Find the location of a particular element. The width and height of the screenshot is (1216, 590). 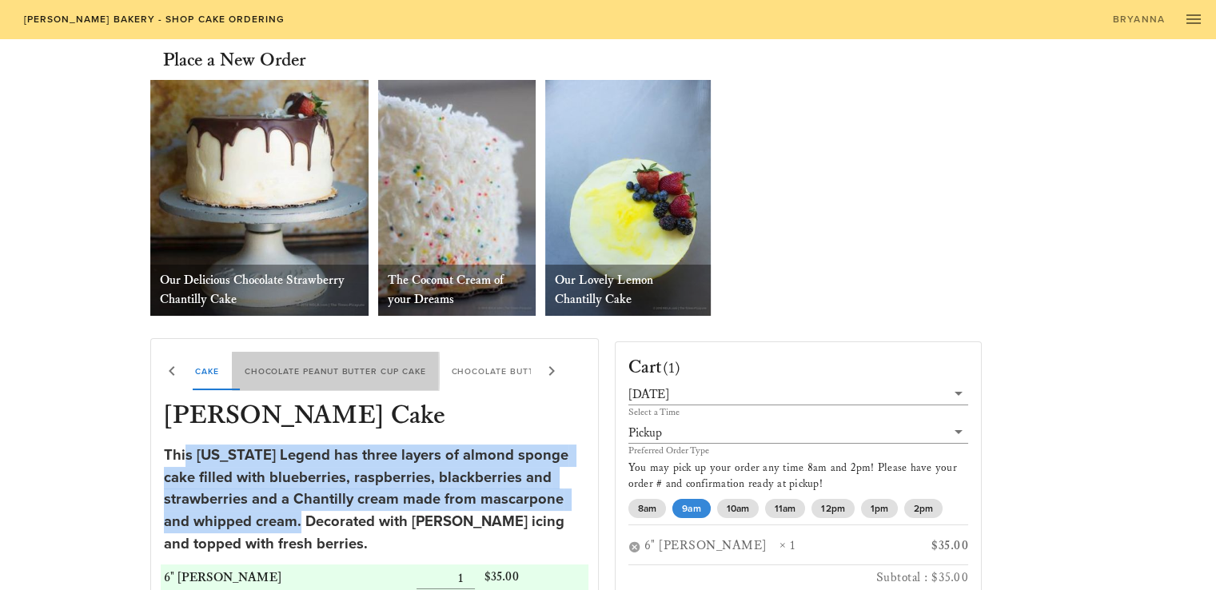

span: Bryanna is located at coordinates (1138, 19).